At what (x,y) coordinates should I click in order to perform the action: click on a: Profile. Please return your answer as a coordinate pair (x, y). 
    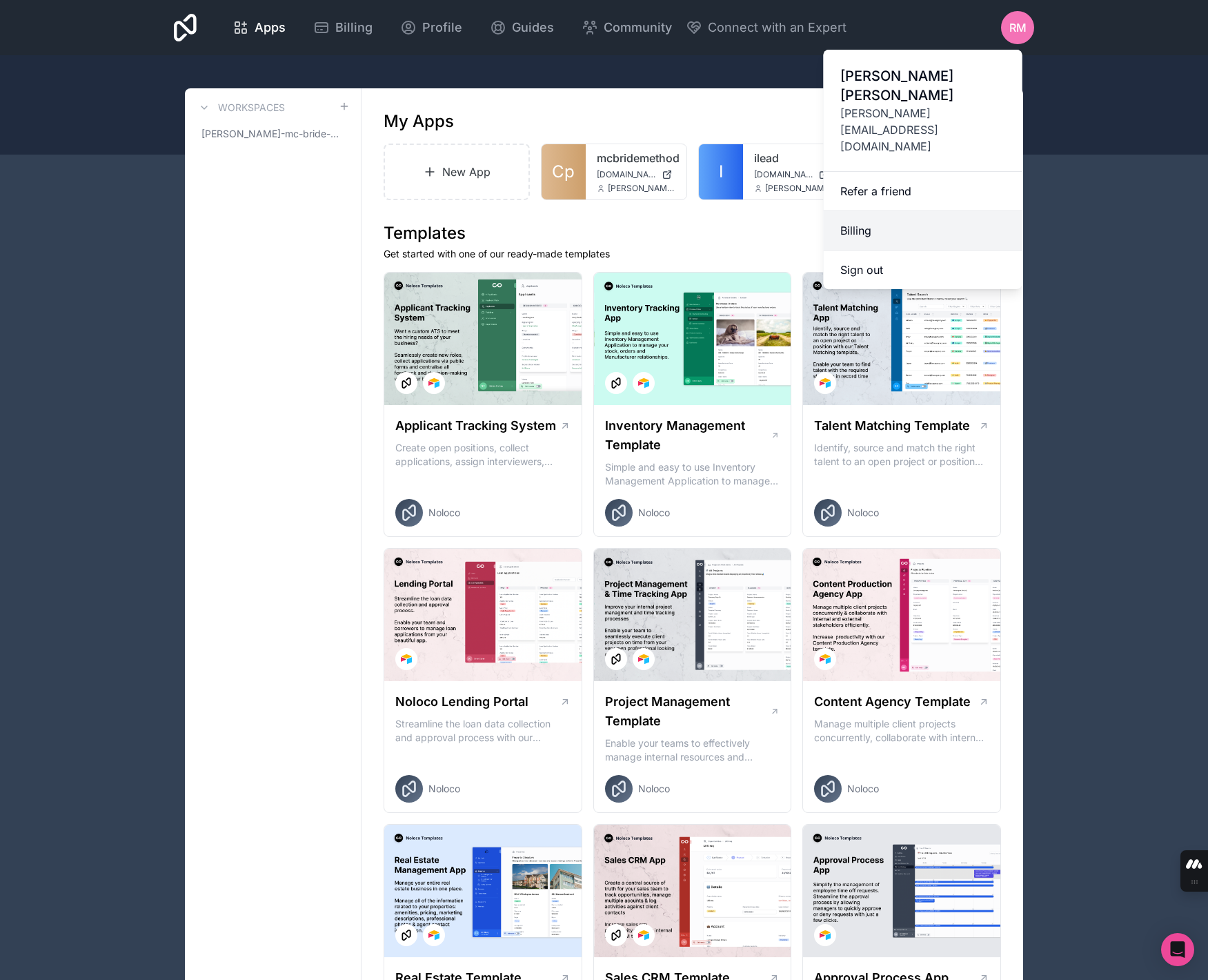
    Looking at the image, I should click on (431, 28).